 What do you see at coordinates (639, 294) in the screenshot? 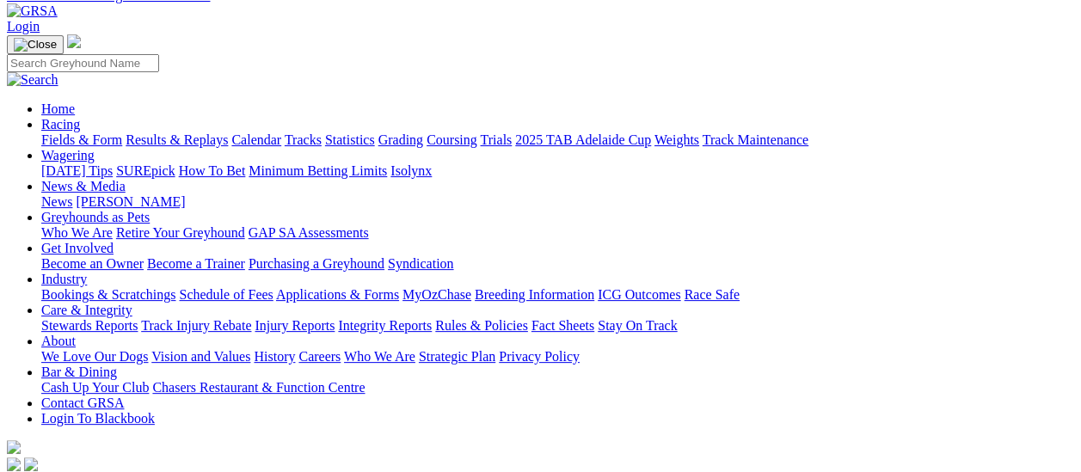
I see `a: ICG Outcomes` at bounding box center [639, 294].